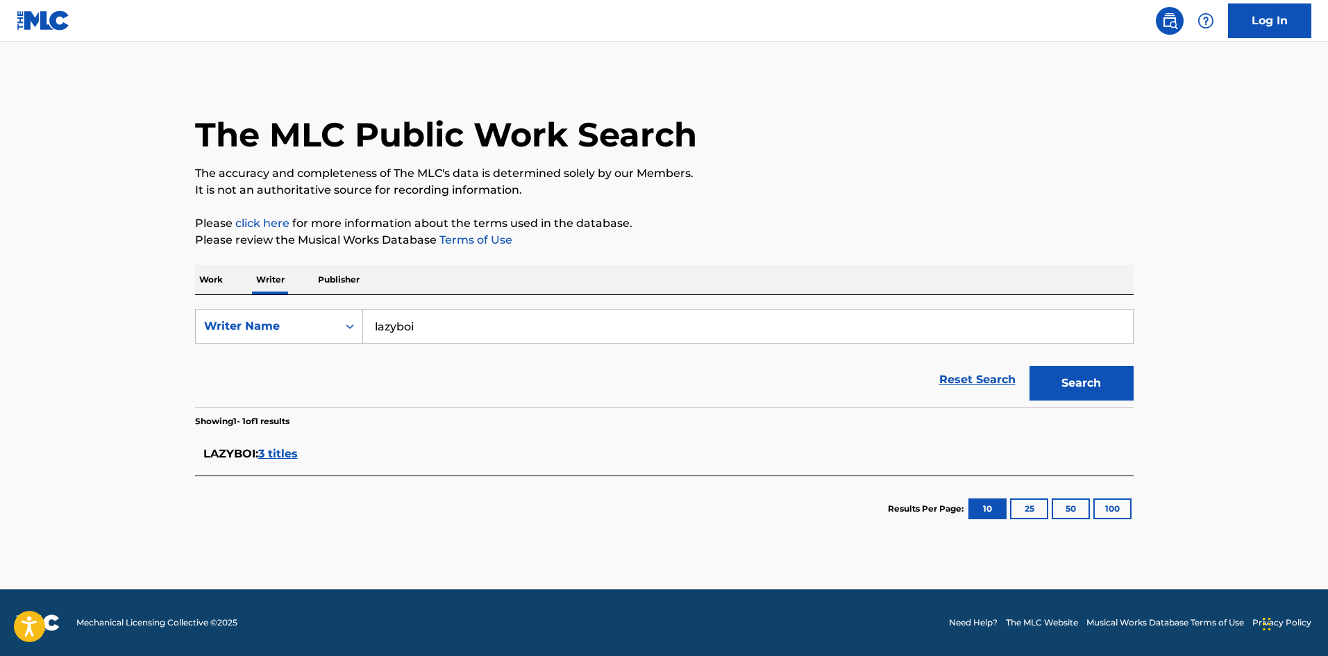  I want to click on div: Drag, so click(1267, 624).